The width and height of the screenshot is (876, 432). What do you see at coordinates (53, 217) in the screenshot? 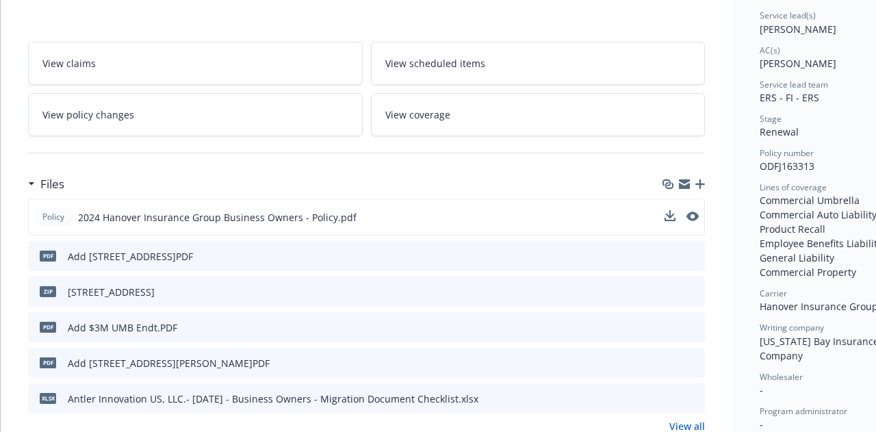
I see `span: Policy` at bounding box center [53, 217].